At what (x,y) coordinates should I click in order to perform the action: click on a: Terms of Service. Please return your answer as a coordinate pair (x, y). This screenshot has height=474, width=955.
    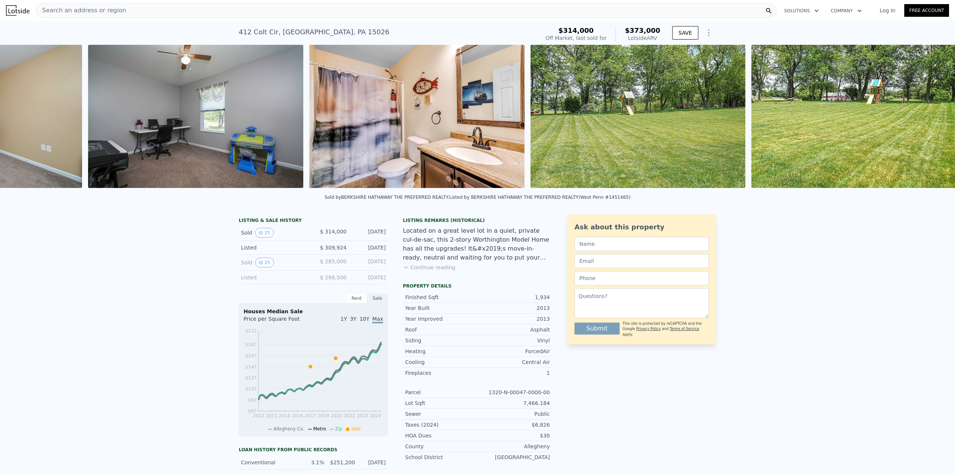
    Looking at the image, I should click on (684, 329).